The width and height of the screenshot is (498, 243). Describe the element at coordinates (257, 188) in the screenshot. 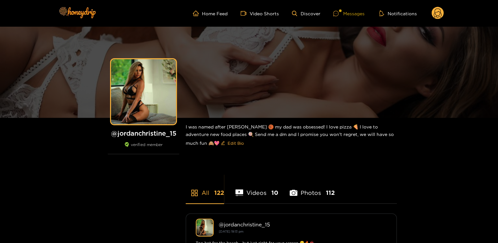

I see `li: Videos` at that location.